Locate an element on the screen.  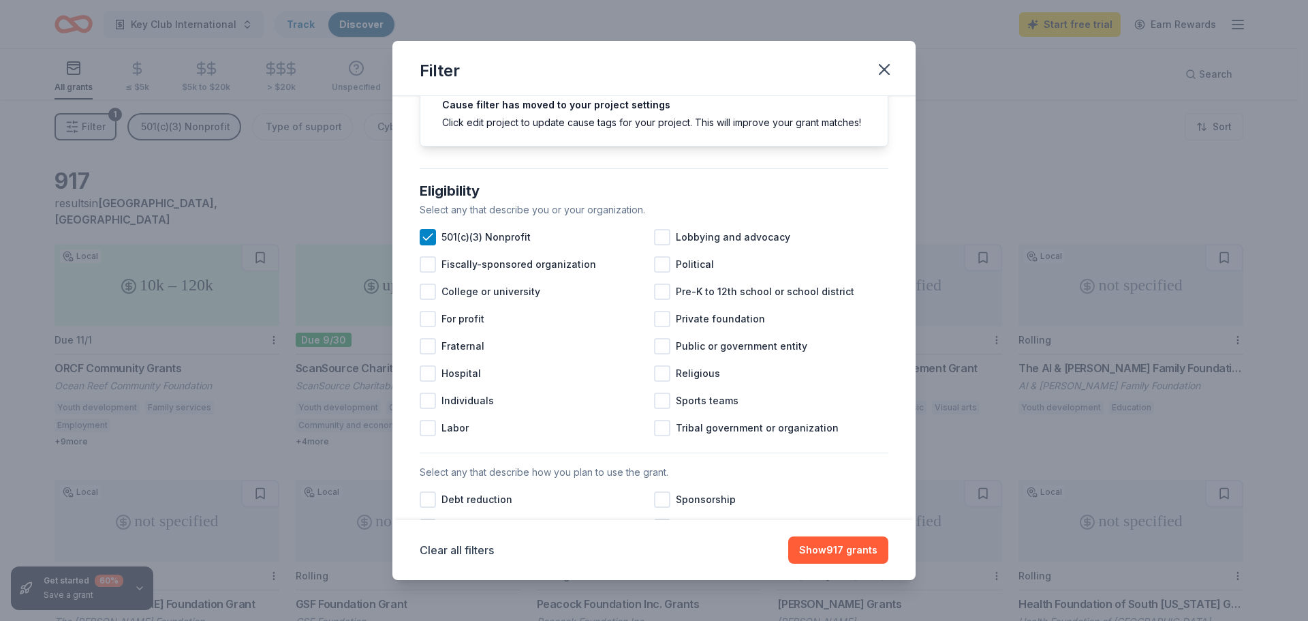
span: Individuals is located at coordinates (467, 401).